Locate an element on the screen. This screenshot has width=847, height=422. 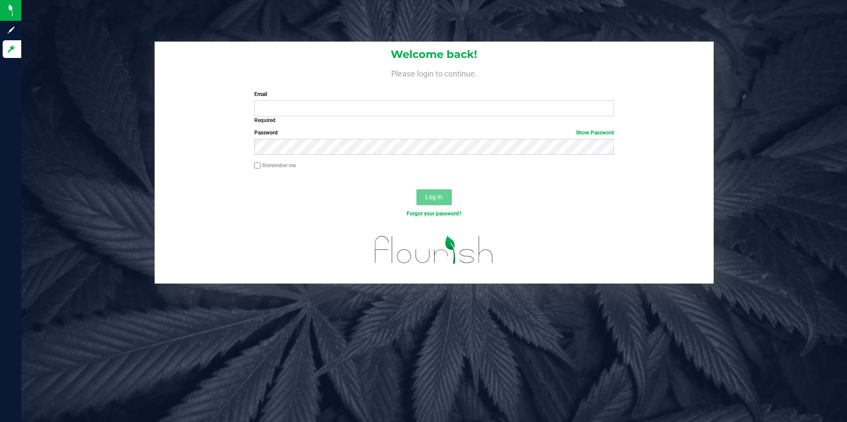
img: flourish_logo.svg is located at coordinates (434, 250).